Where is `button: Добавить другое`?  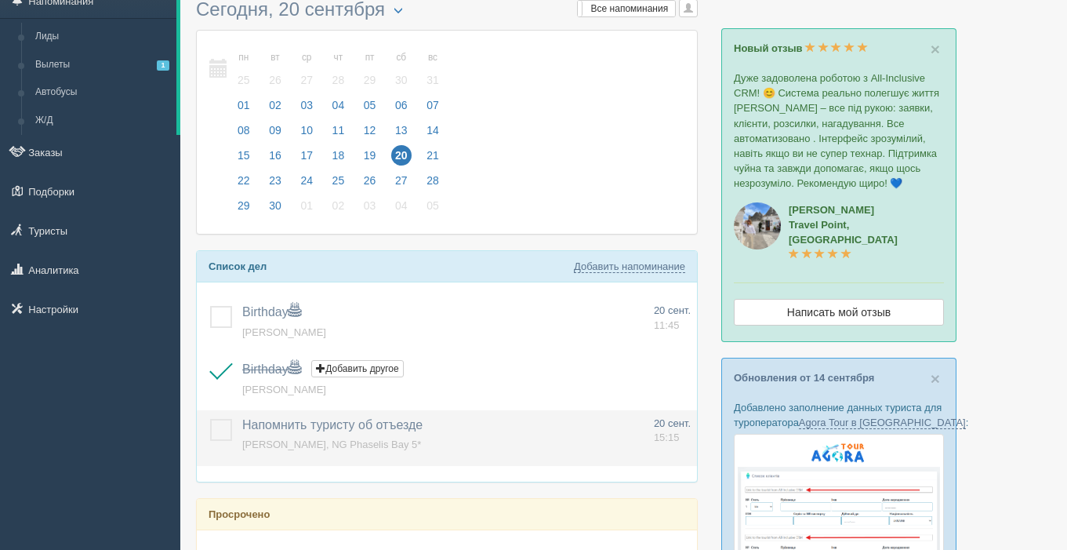 button: Добавить другое is located at coordinates (357, 369).